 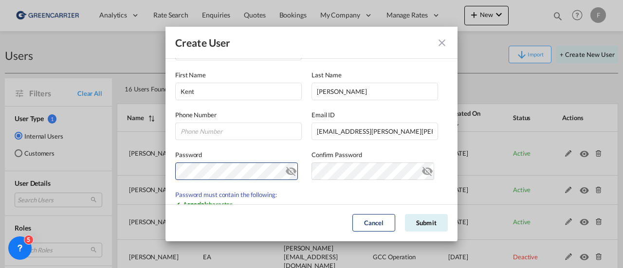 What do you see at coordinates (426, 223) in the screenshot?
I see `button: Submit` at bounding box center [426, 223].